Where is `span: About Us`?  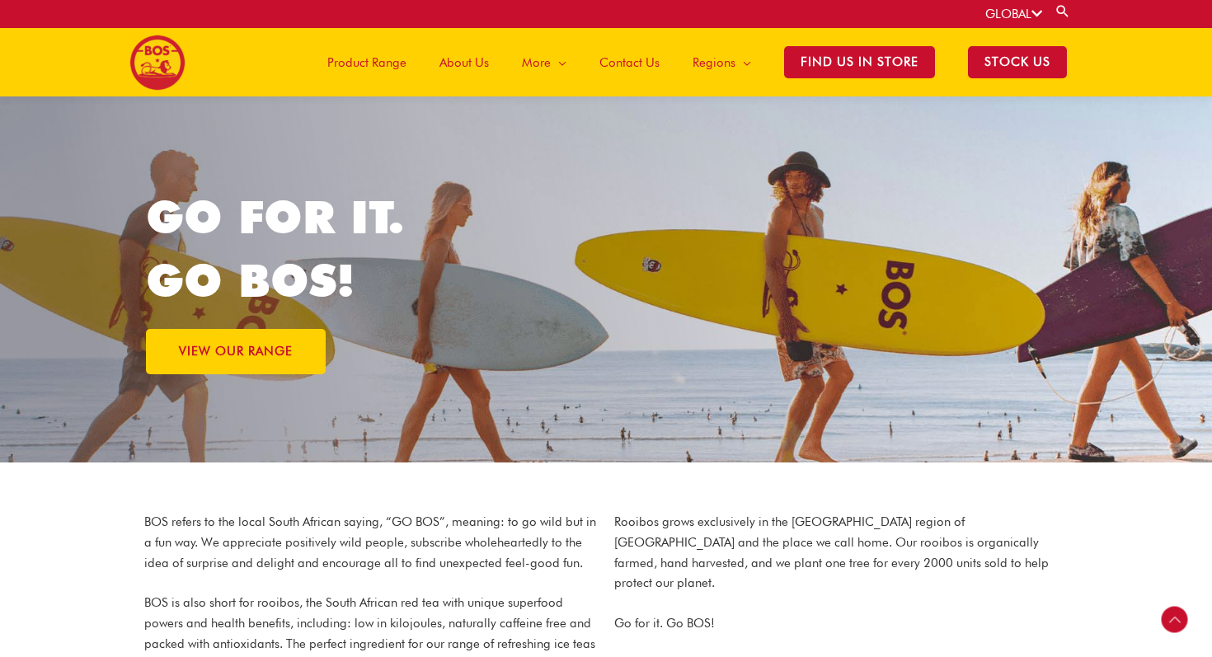
span: About Us is located at coordinates (464, 63).